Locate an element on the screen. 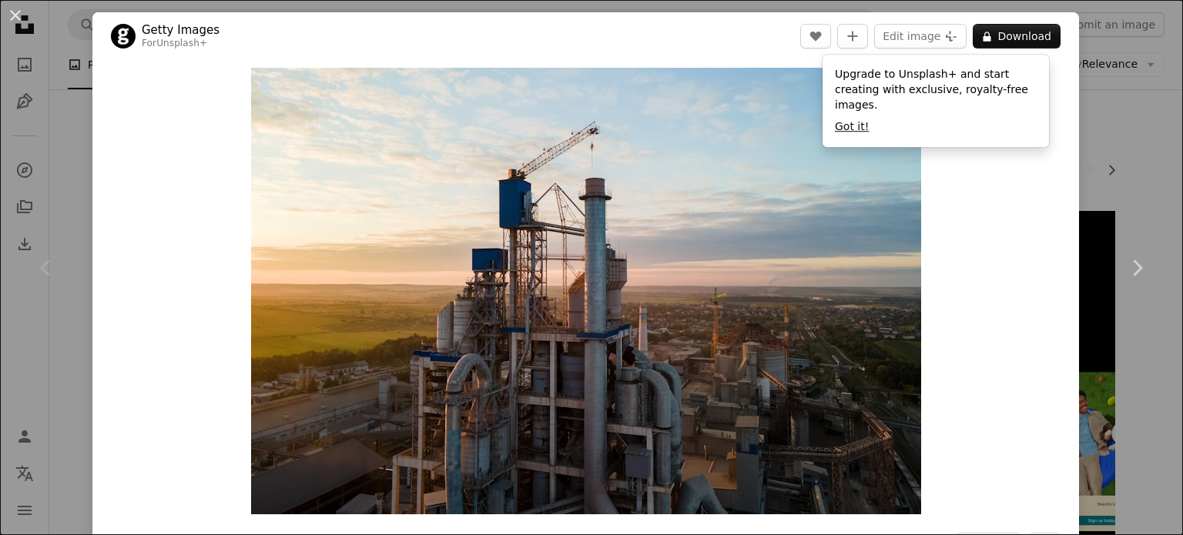 The height and width of the screenshot is (535, 1183). a: Go to Getty Images's profile is located at coordinates (123, 36).